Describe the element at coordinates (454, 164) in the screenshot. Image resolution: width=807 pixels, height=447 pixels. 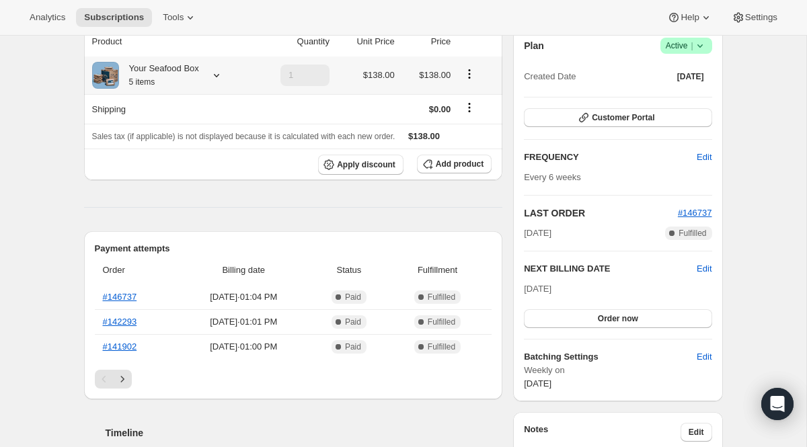
I see `button: Add product` at that location.